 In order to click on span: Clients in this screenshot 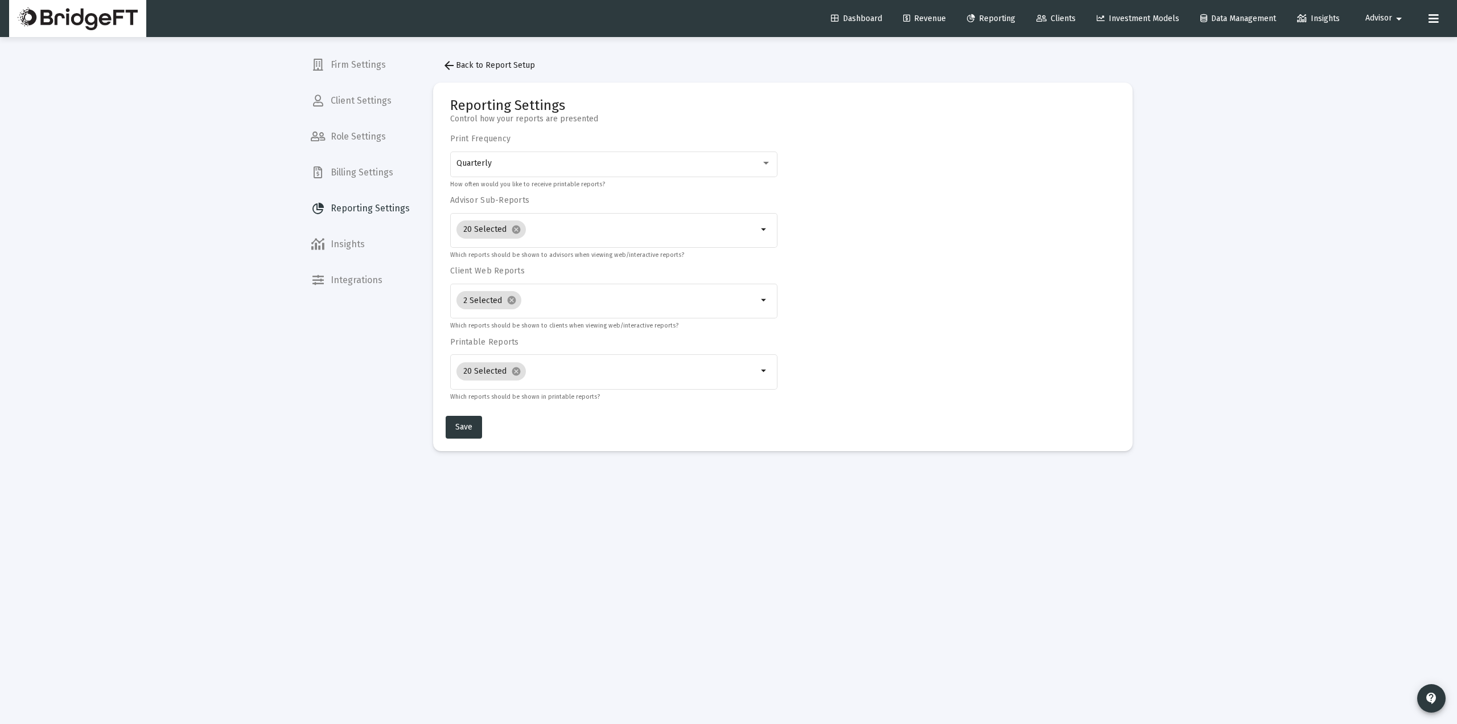, I will do `click(1056, 18)`.